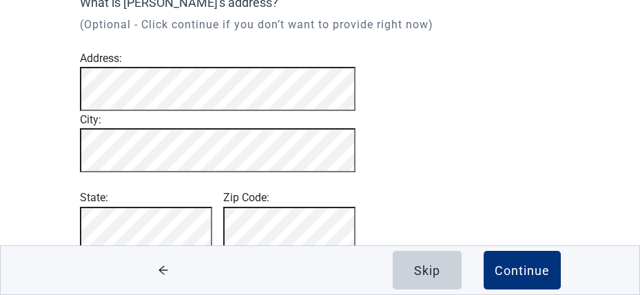 This screenshot has height=295, width=640. What do you see at coordinates (90, 119) in the screenshot?
I see `label: City :` at bounding box center [90, 119].